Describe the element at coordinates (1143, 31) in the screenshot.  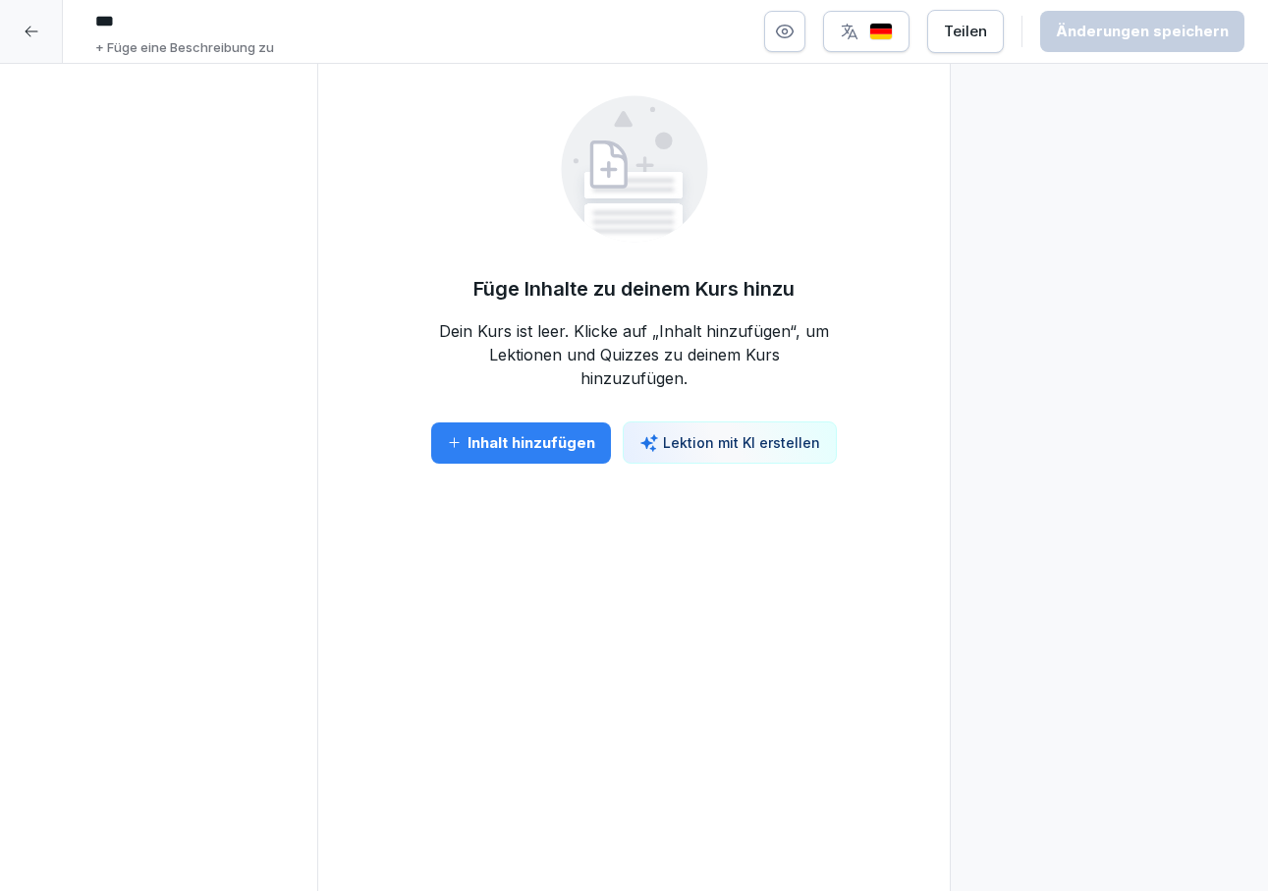
I see `button: Änderungen speichern` at that location.